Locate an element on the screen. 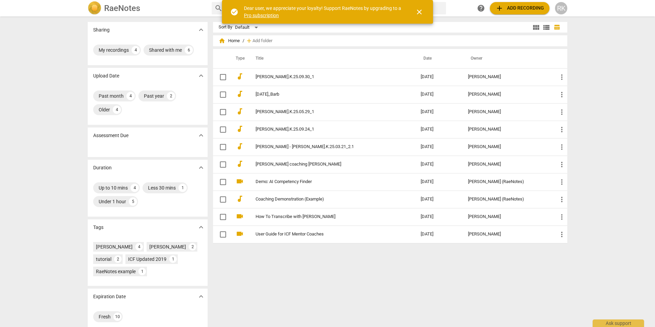  p: Sharing is located at coordinates (101, 30).